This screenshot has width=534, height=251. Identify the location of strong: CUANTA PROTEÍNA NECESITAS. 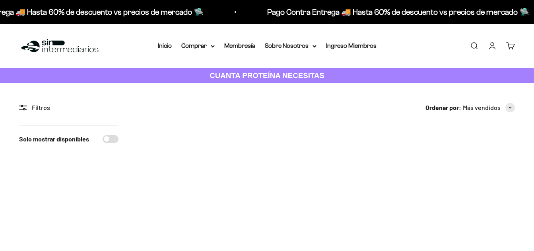
(267, 75).